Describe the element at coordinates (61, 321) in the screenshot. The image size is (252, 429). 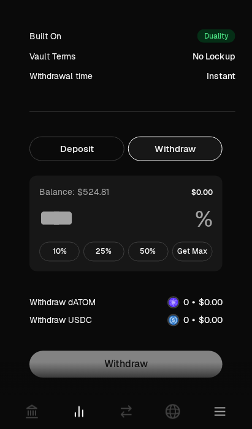
I see `div: Withdraw USDC` at that location.